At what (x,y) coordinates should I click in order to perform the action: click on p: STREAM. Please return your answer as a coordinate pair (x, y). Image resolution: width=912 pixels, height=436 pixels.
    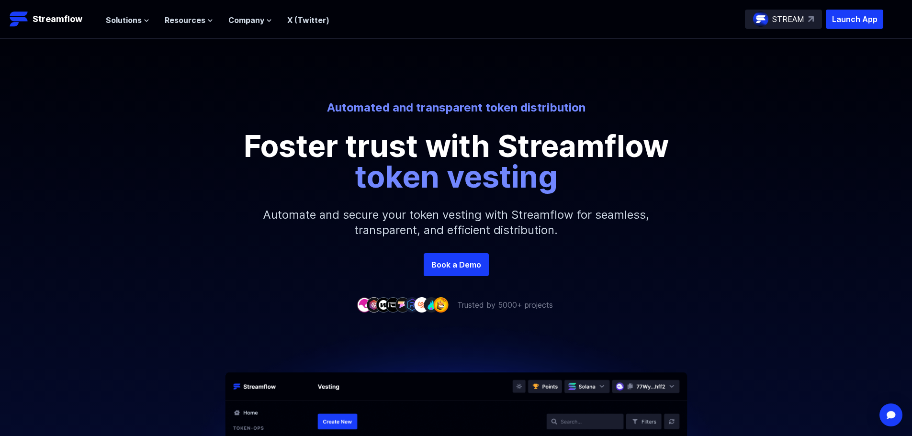
    Looking at the image, I should click on (788, 19).